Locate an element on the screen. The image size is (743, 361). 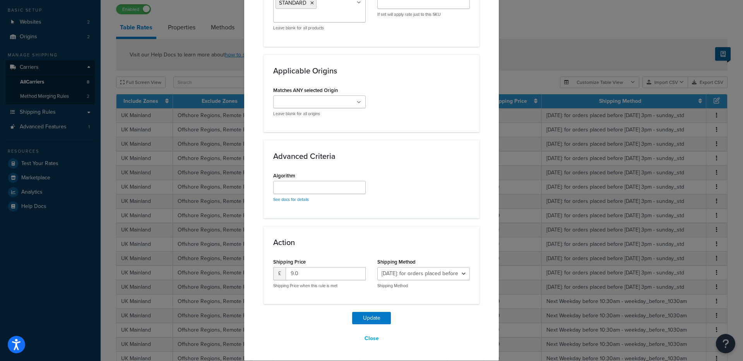
label: Matches ANY selected Origin is located at coordinates (305, 90).